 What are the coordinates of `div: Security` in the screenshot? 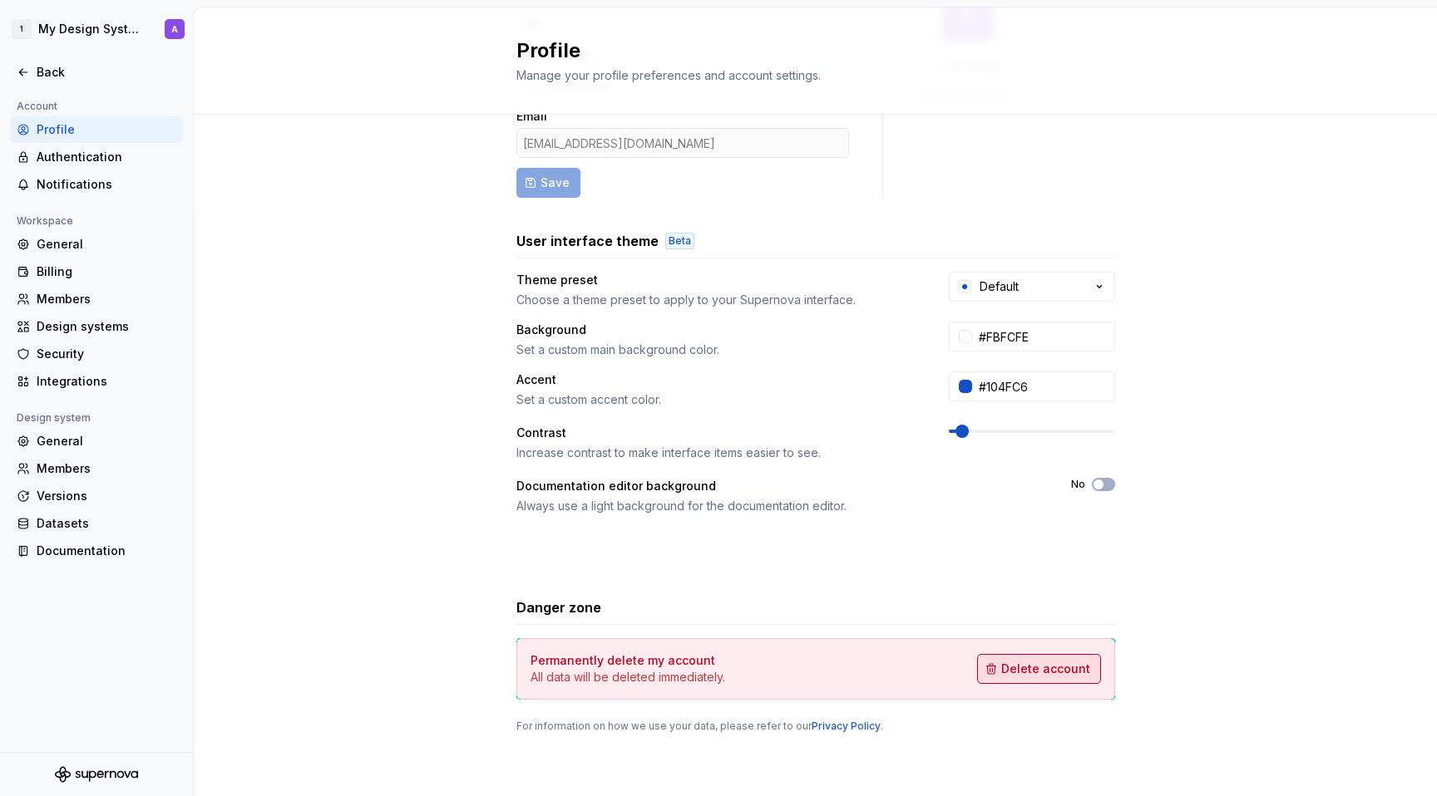 It's located at (106, 354).